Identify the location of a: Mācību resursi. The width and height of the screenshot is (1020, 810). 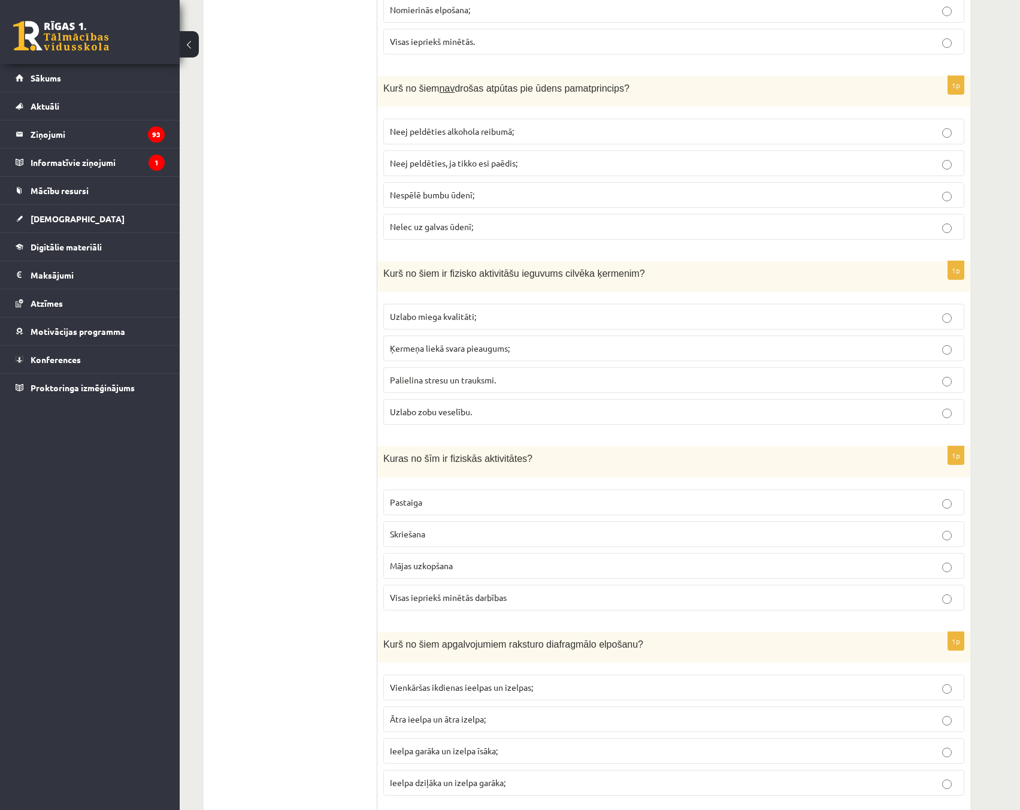
(90, 190).